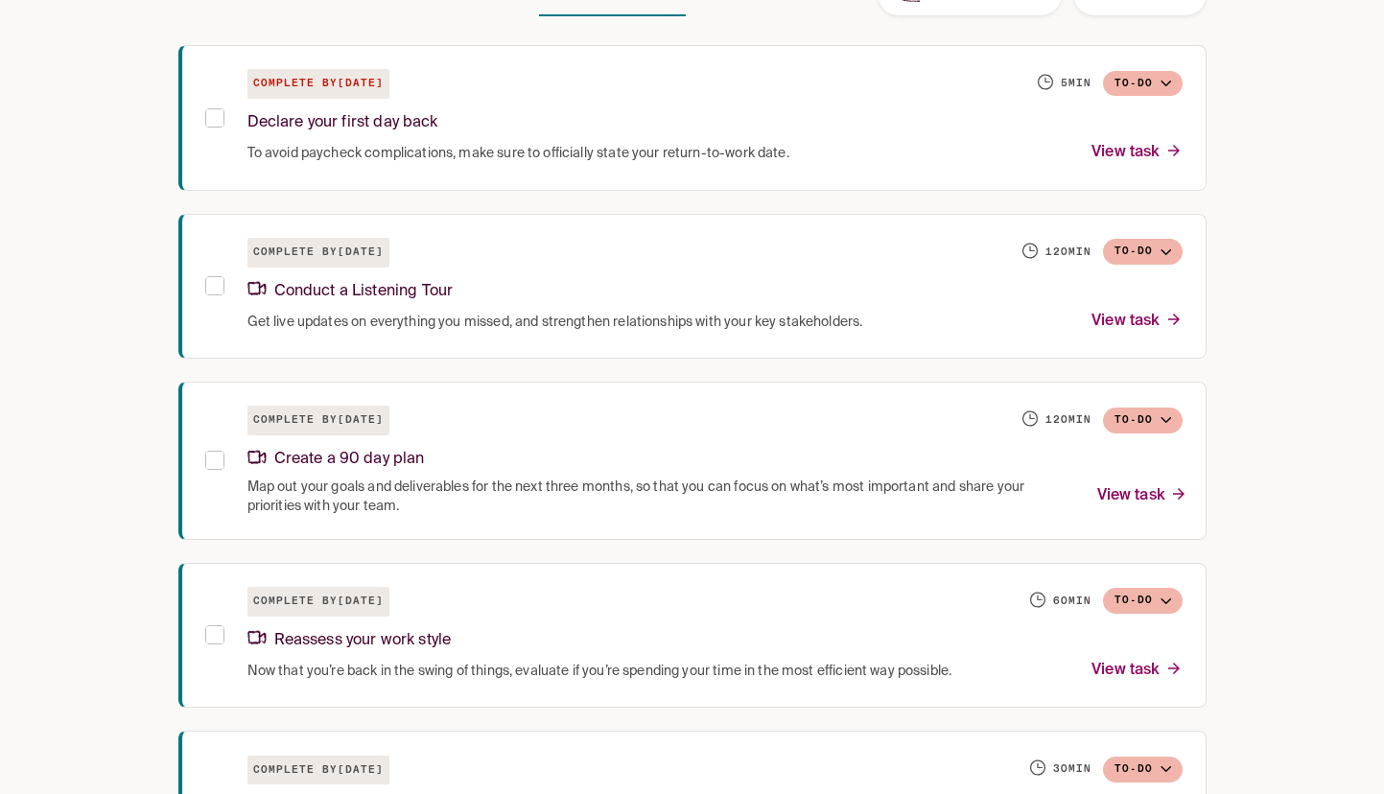  I want to click on span: Get live updates on everything you missed, and strengthen relationships with your key stakeholders., so click(555, 322).